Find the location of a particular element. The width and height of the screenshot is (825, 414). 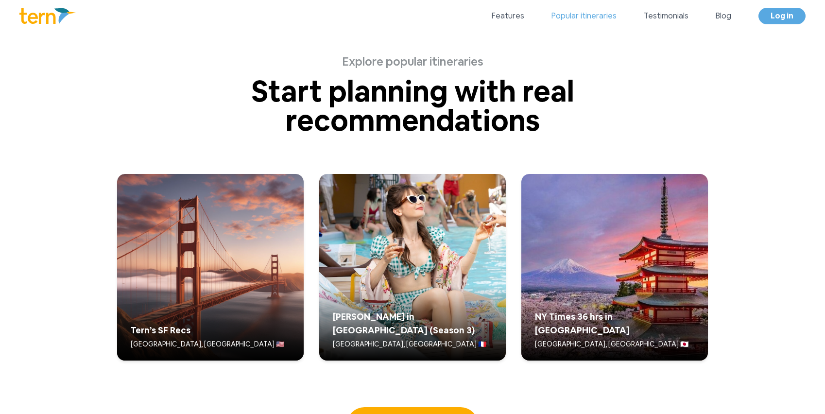

p: Explore popular itineraries is located at coordinates (412, 62).